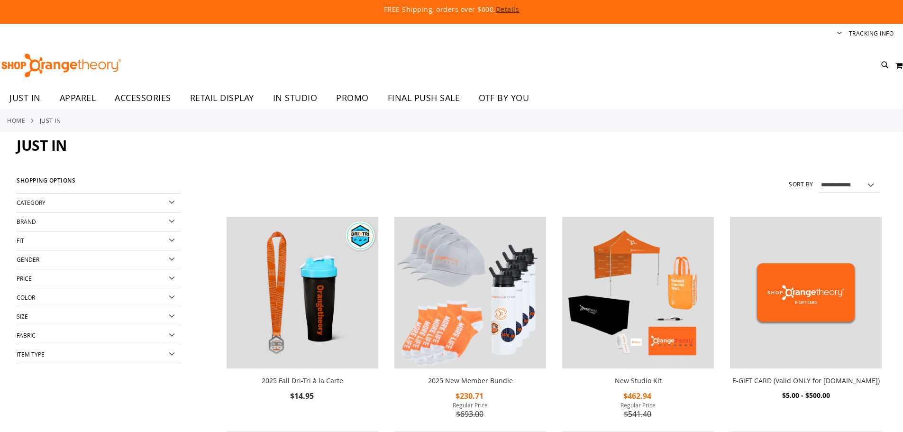  I want to click on span: IN STUDIO, so click(295, 98).